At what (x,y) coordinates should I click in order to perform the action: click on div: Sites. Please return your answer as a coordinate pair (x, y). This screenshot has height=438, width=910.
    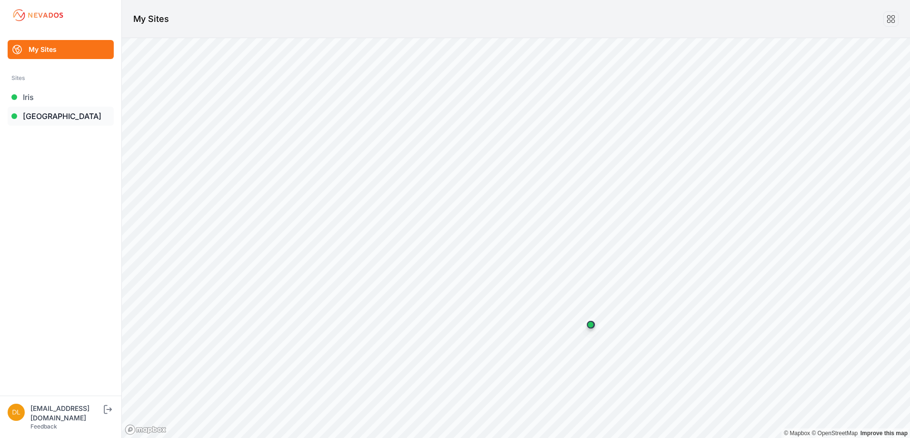
    Looking at the image, I should click on (60, 78).